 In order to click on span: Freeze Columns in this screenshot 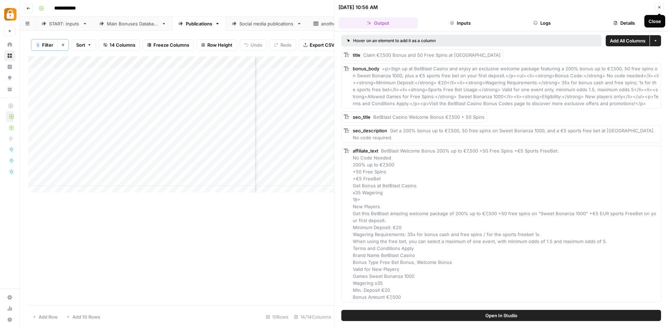, I will do `click(171, 45)`.